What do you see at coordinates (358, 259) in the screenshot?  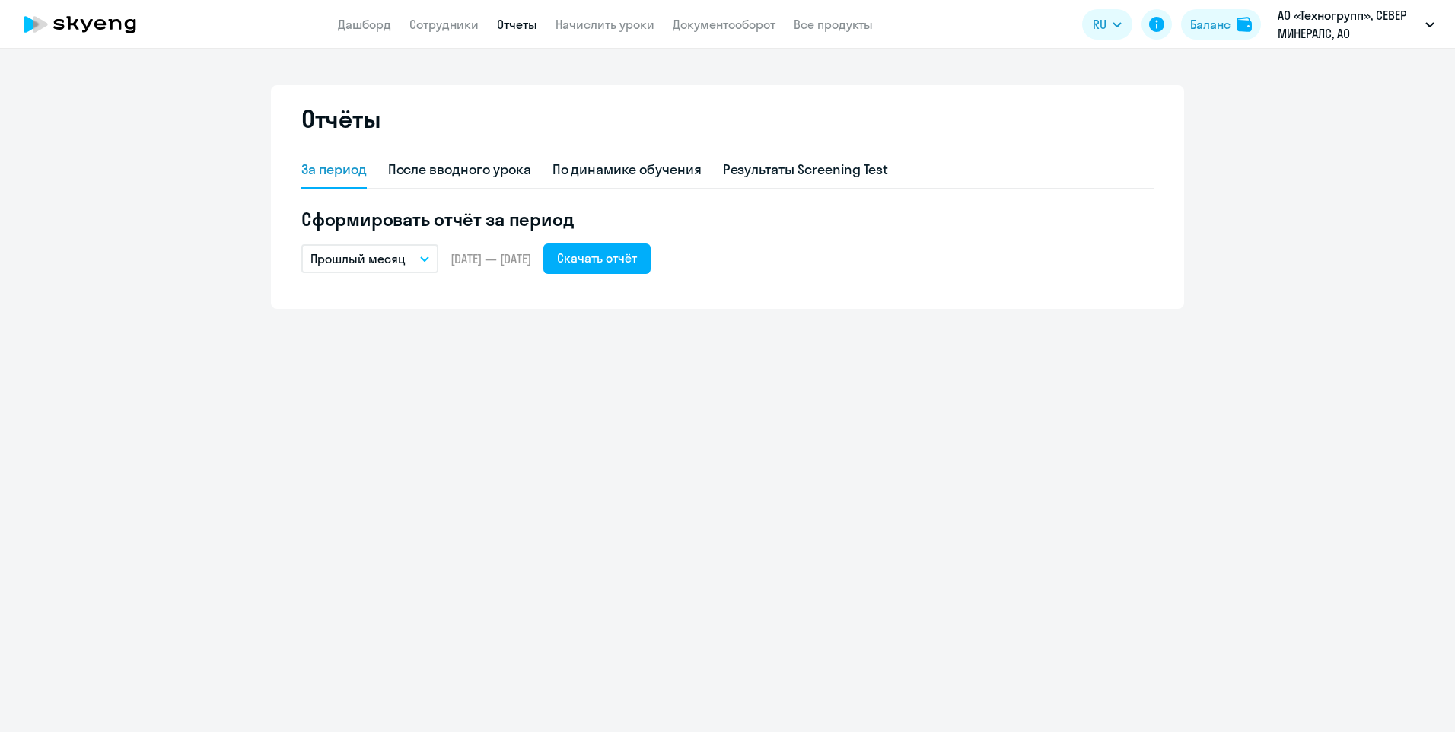 I see `p: Прошлый месяц` at bounding box center [358, 259].